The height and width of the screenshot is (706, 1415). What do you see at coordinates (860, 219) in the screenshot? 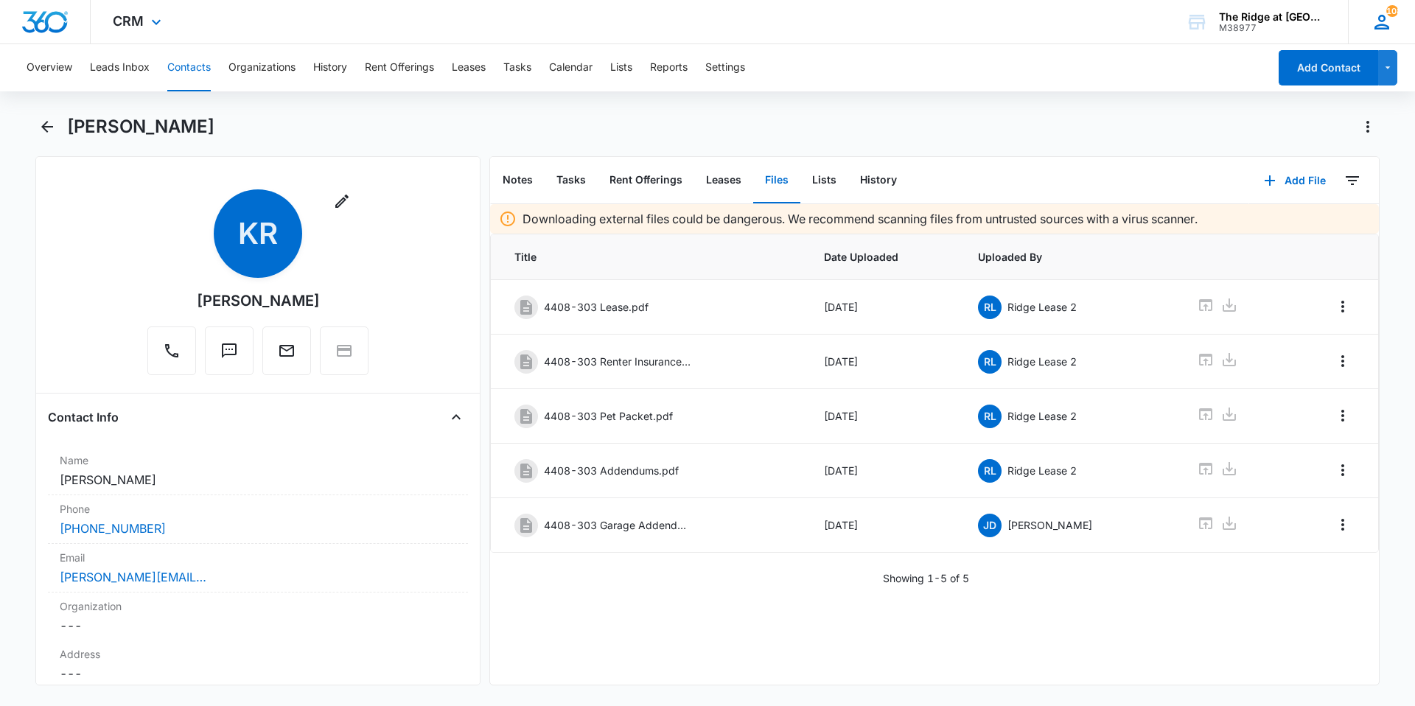
I see `p: Downloading external files could be dangerous. We recommend scanning files from untrusted sources...` at bounding box center [860, 219].